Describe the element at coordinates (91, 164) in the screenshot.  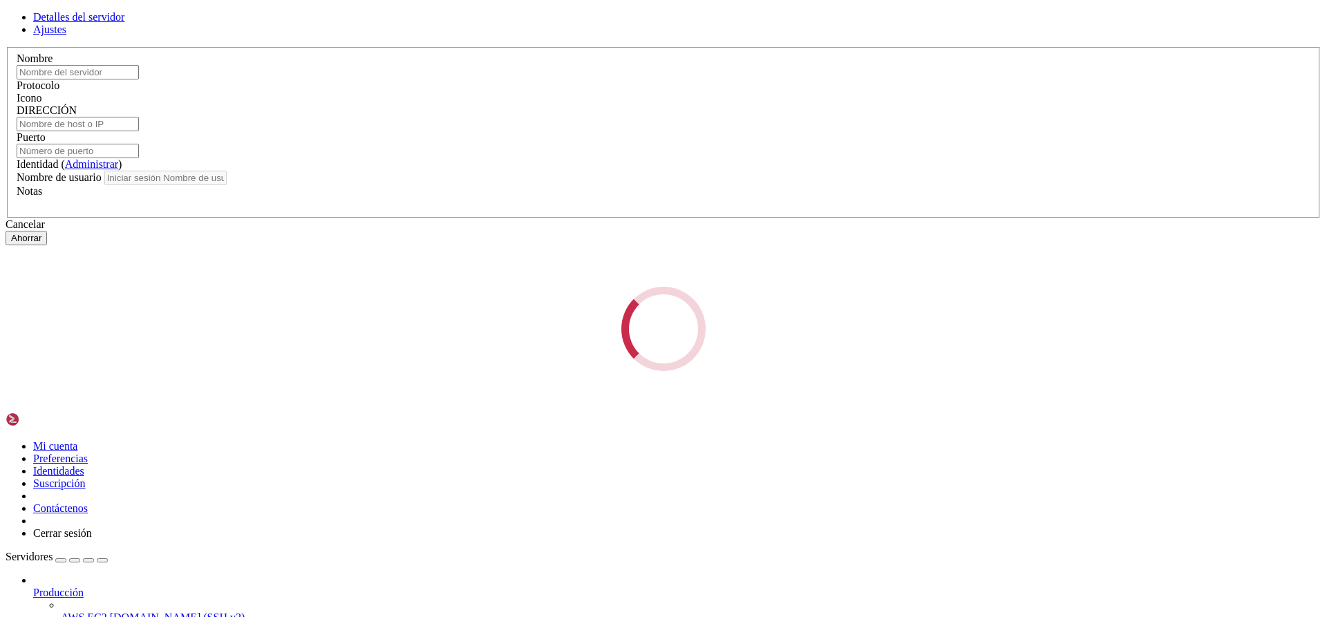
I see `font: Administrar` at that location.